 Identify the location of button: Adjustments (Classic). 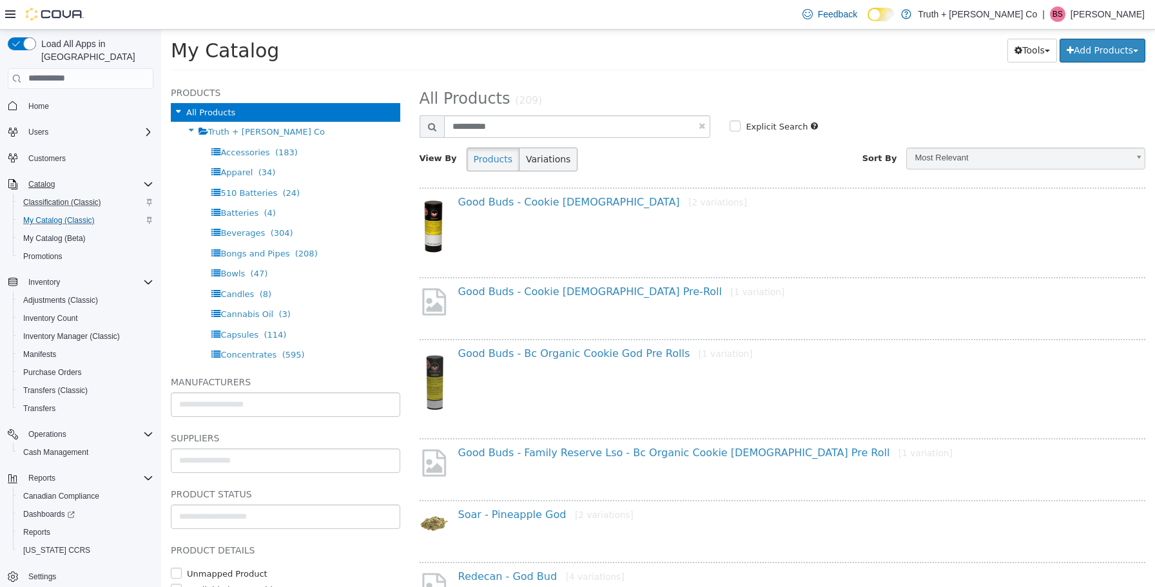
(86, 300).